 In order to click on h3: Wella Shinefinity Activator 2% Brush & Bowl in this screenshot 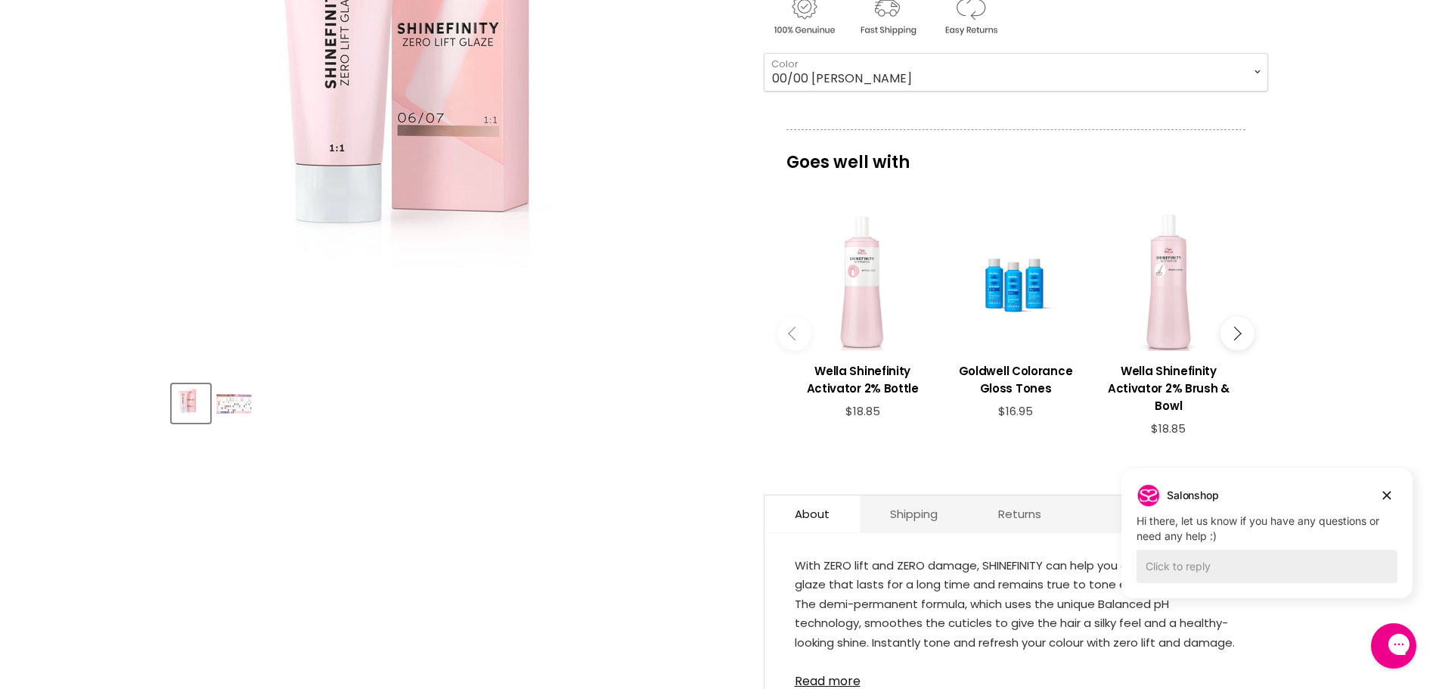, I will do `click(1168, 388)`.